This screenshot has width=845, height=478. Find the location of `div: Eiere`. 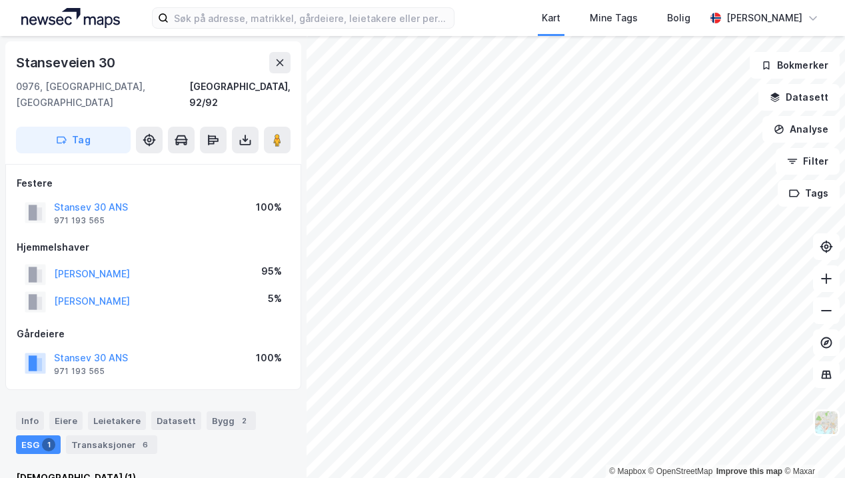

div: Eiere is located at coordinates (66, 421).